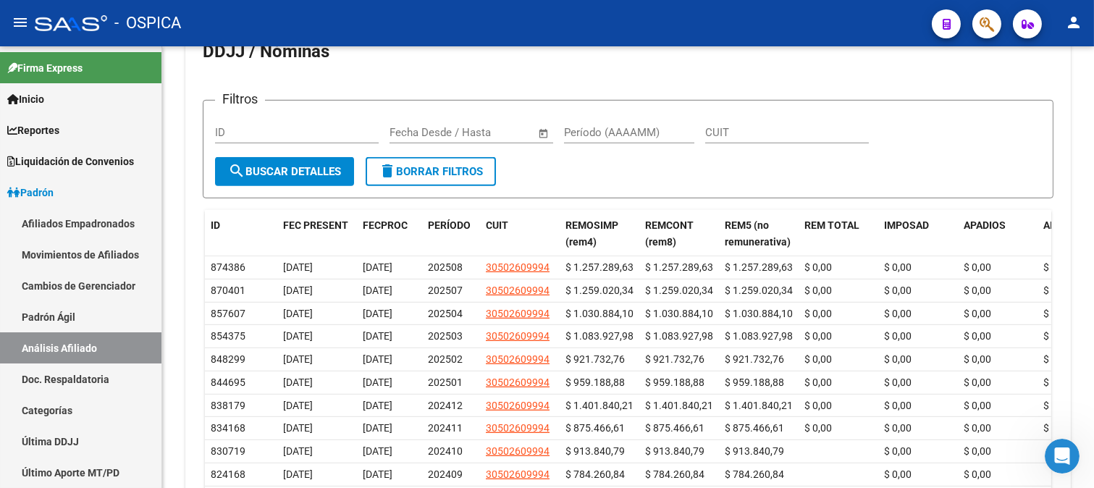  Describe the element at coordinates (70, 161) in the screenshot. I see `span: Liquidación de Convenios` at that location.